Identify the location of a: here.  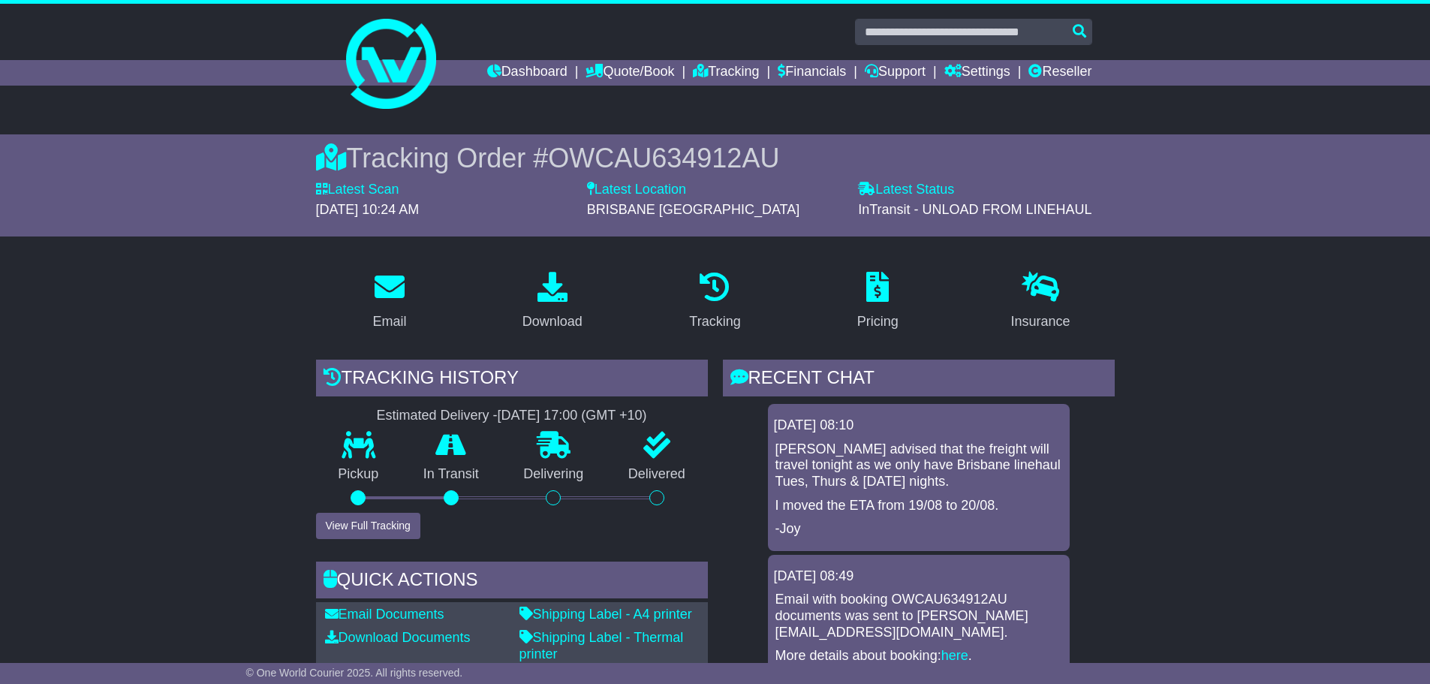
(955, 655).